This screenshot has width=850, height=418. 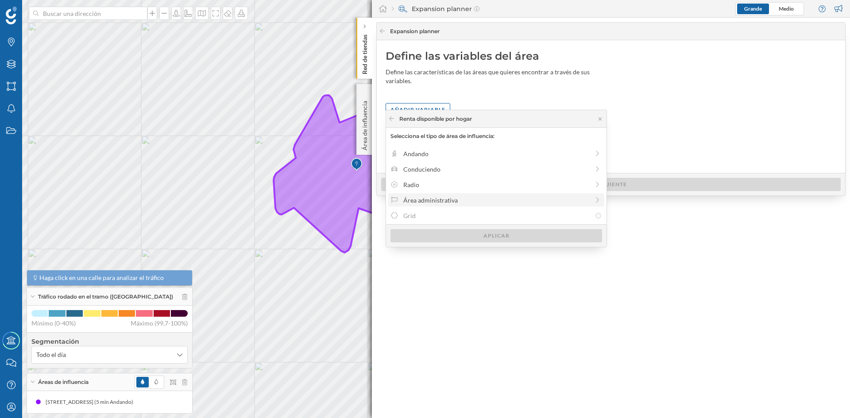 What do you see at coordinates (496, 154) in the screenshot?
I see `div: Andando` at bounding box center [496, 154].